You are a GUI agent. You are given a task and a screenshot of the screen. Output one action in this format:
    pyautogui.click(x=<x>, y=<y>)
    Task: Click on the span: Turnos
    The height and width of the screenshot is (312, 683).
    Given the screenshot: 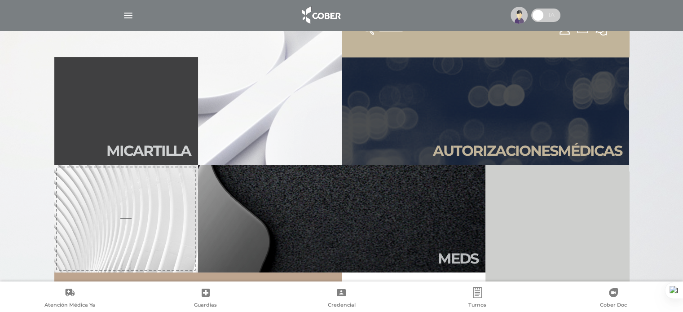 What is the action you would take?
    pyautogui.click(x=477, y=306)
    